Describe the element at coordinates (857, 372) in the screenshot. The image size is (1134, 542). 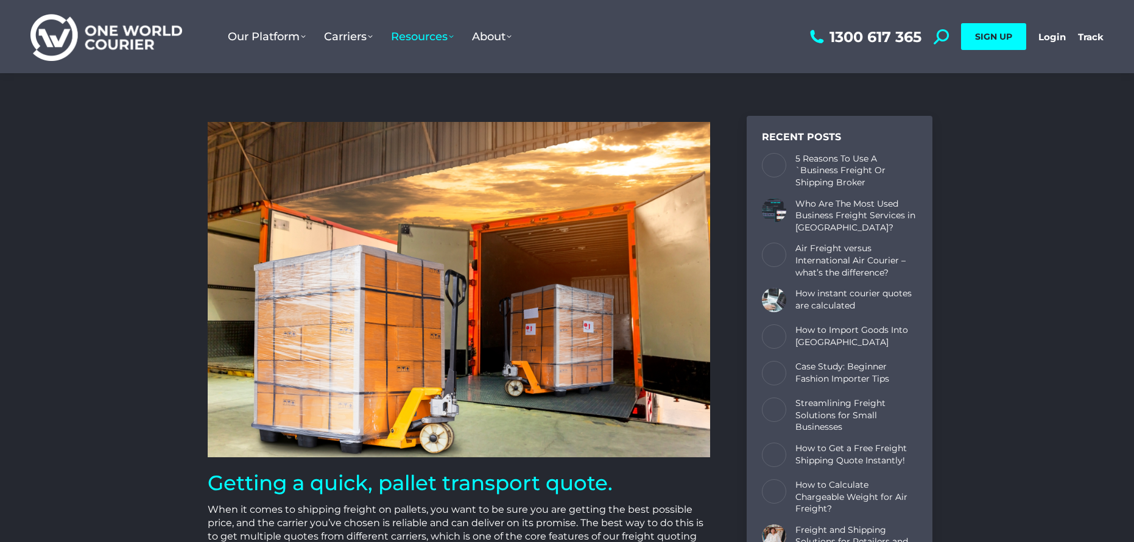
I see `a: Case Study: Beginner Fashion Importer Tips` at that location.